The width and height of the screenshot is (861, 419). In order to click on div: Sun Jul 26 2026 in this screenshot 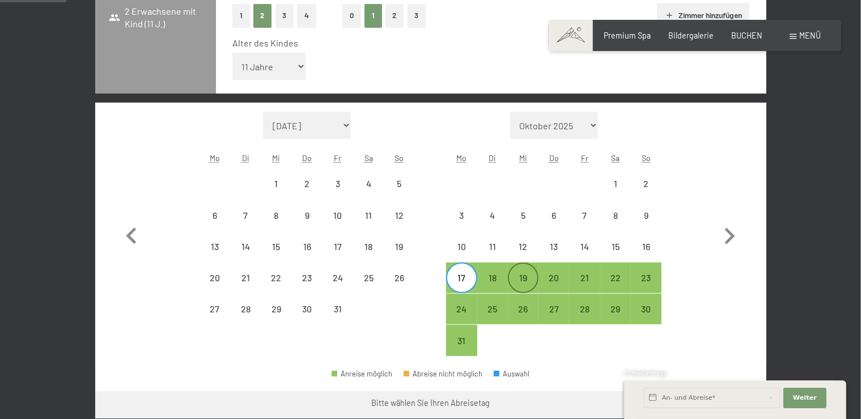, I will do `click(399, 278)`.